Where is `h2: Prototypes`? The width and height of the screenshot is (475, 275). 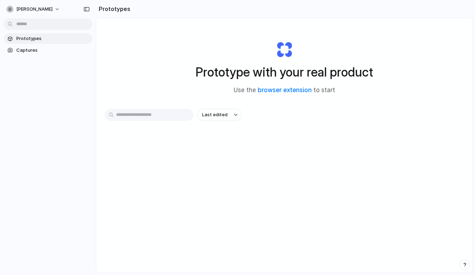
h2: Prototypes is located at coordinates (113, 9).